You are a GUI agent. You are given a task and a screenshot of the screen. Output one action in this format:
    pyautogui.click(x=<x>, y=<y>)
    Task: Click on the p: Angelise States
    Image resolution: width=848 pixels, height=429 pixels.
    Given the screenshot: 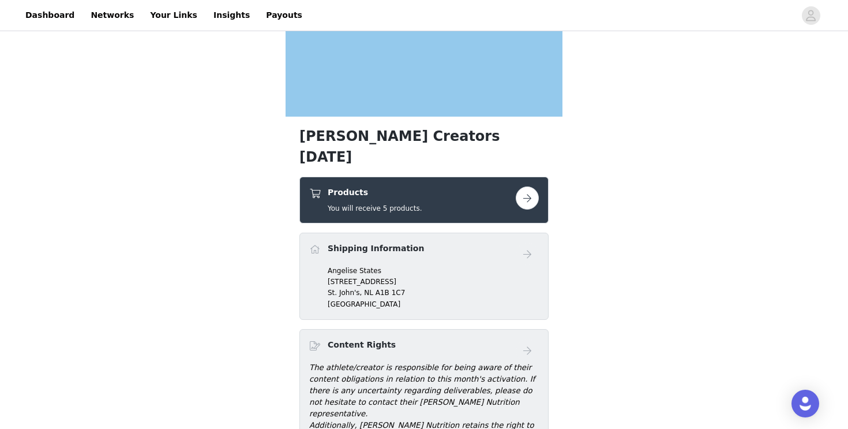 What is the action you would take?
    pyautogui.click(x=433, y=270)
    